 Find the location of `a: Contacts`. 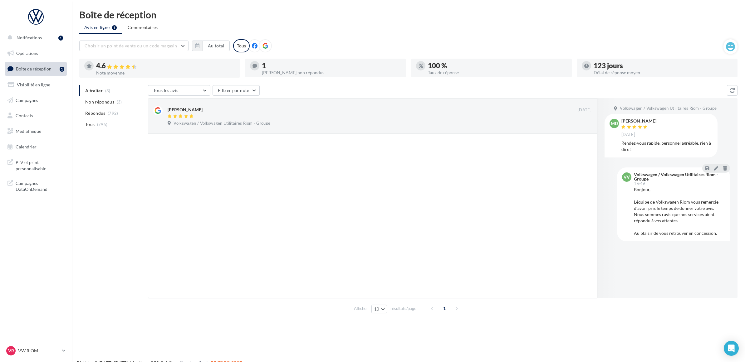

a: Contacts is located at coordinates (36, 116).